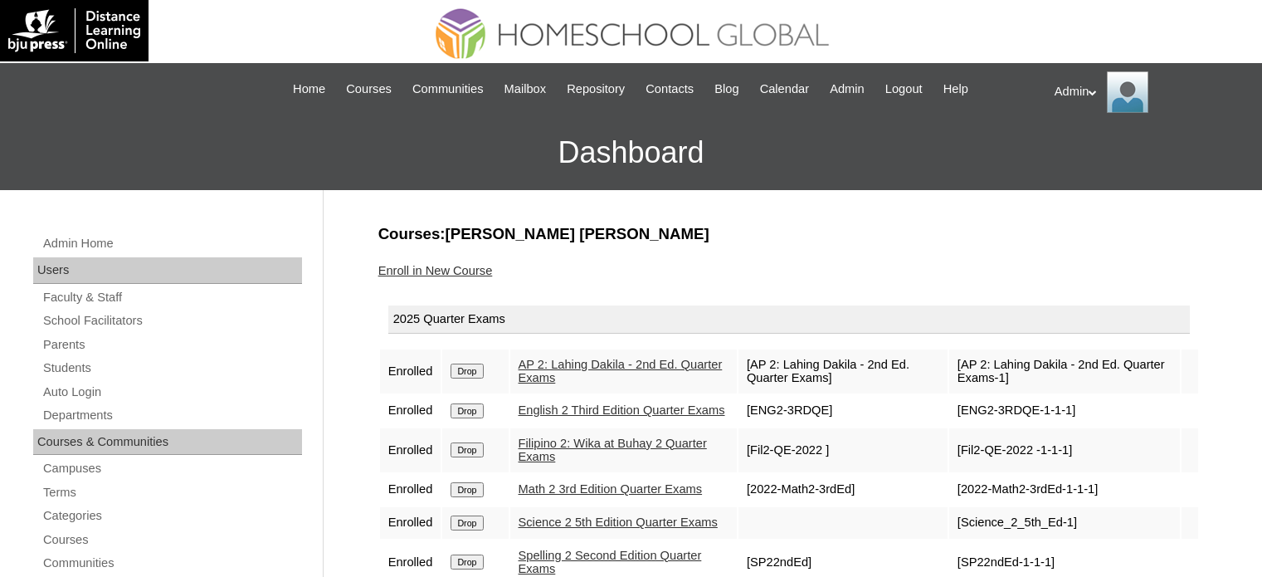 This screenshot has width=1262, height=577. I want to click on a: Parents, so click(172, 344).